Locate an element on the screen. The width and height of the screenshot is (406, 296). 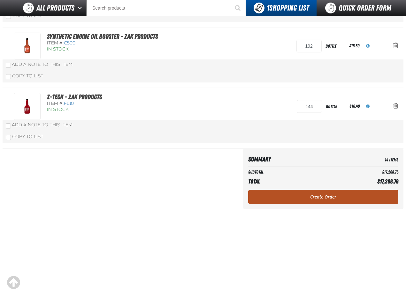
a: Create Order is located at coordinates (323, 197).